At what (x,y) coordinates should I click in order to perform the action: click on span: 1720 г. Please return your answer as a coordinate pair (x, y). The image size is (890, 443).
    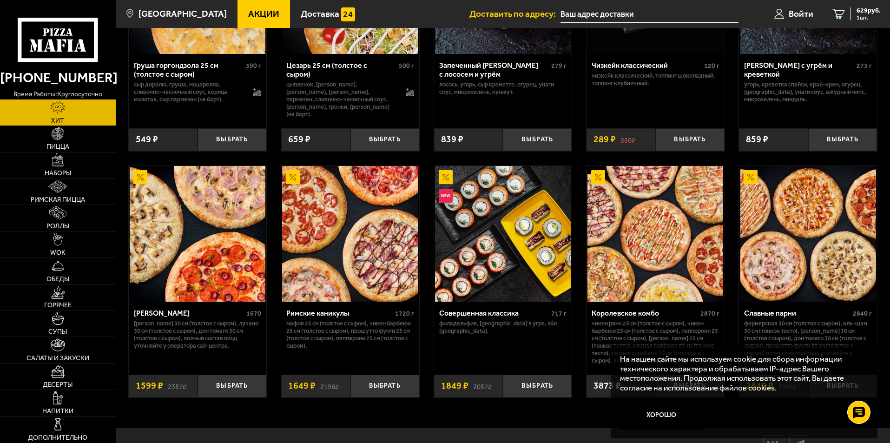
    Looking at the image, I should click on (404, 313).